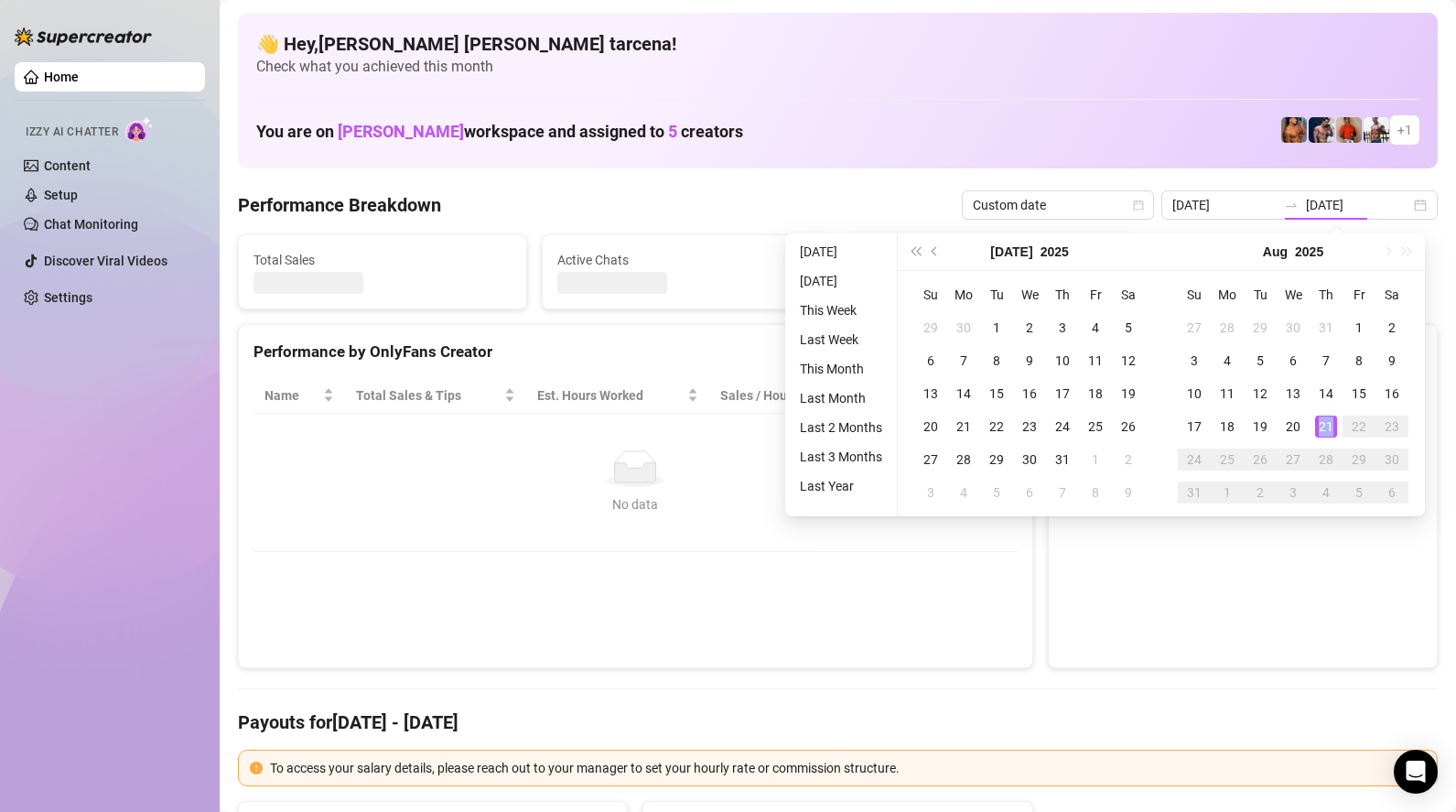  I want to click on span: Total Sales & Tips, so click(428, 396).